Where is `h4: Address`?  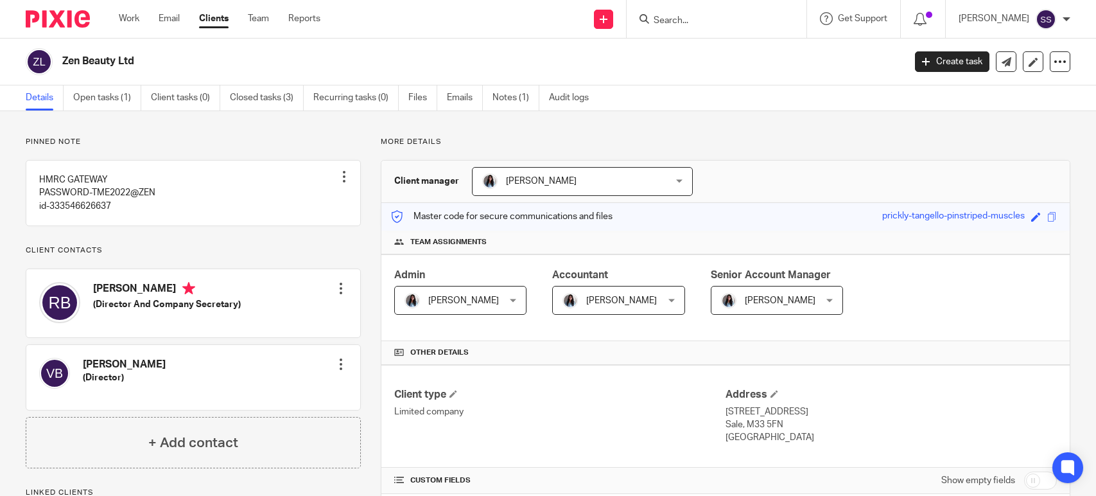 h4: Address is located at coordinates (891, 394).